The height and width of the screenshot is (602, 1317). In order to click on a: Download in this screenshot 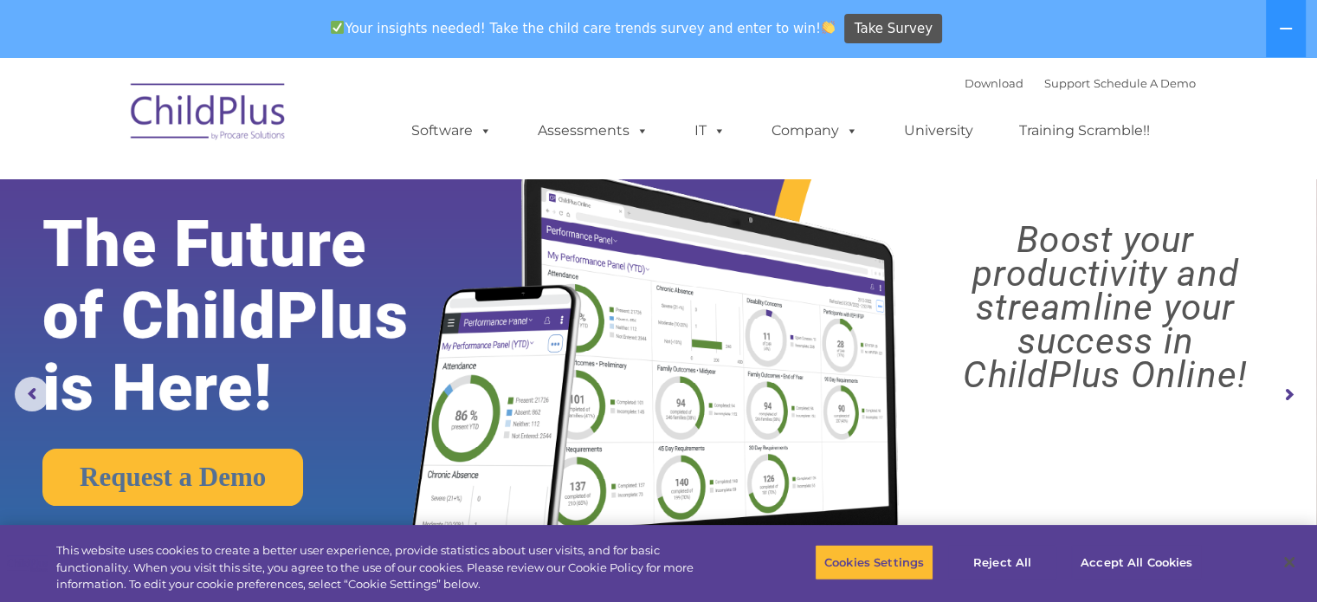, I will do `click(994, 83)`.